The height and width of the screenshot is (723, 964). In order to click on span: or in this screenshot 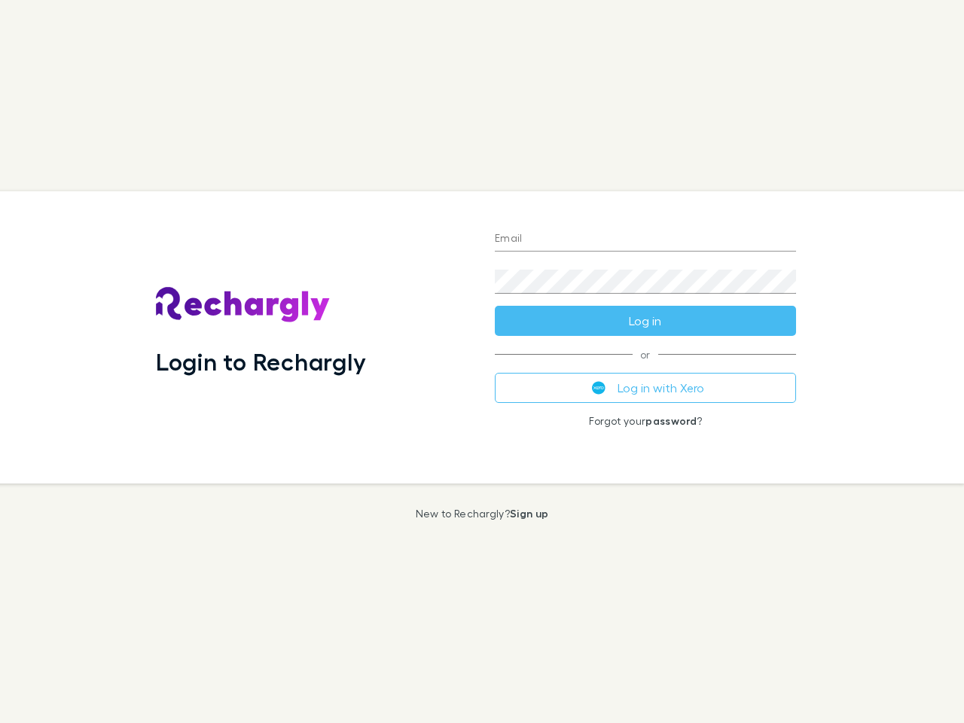, I will do `click(646, 354)`.